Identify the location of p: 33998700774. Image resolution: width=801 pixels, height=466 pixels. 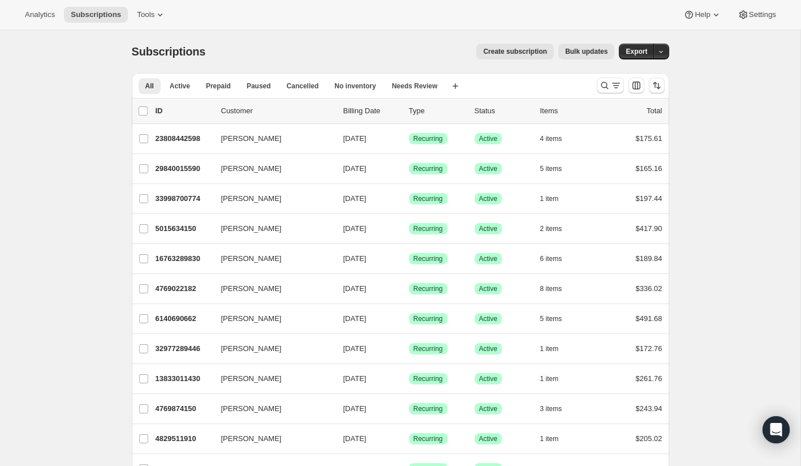
(184, 199).